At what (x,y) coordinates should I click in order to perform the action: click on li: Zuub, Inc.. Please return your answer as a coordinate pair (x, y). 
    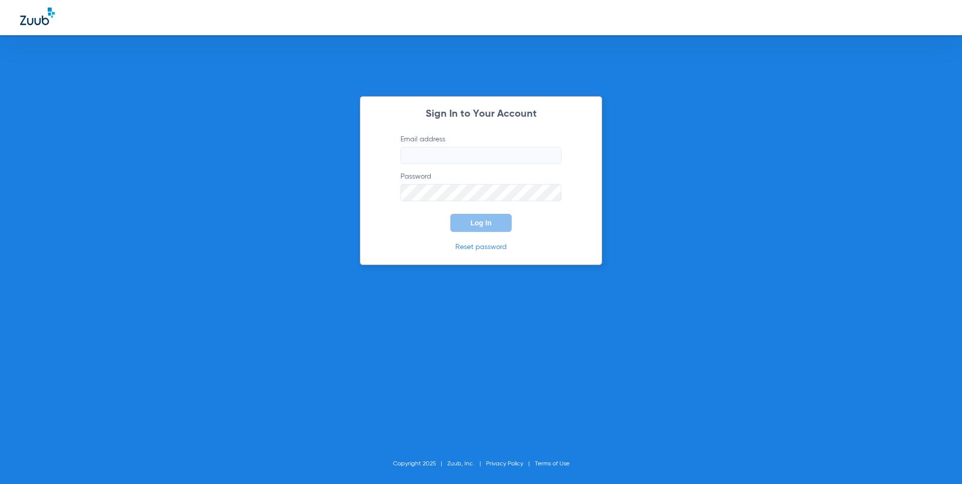
    Looking at the image, I should click on (466, 464).